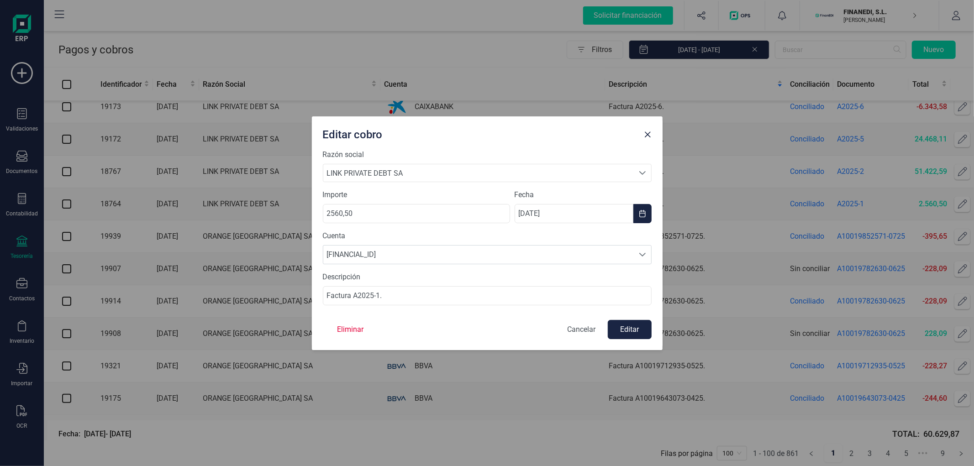 The width and height of the screenshot is (974, 466). Describe the element at coordinates (574, 214) in the screenshot. I see `input: dd/mm/aaaa` at that location.